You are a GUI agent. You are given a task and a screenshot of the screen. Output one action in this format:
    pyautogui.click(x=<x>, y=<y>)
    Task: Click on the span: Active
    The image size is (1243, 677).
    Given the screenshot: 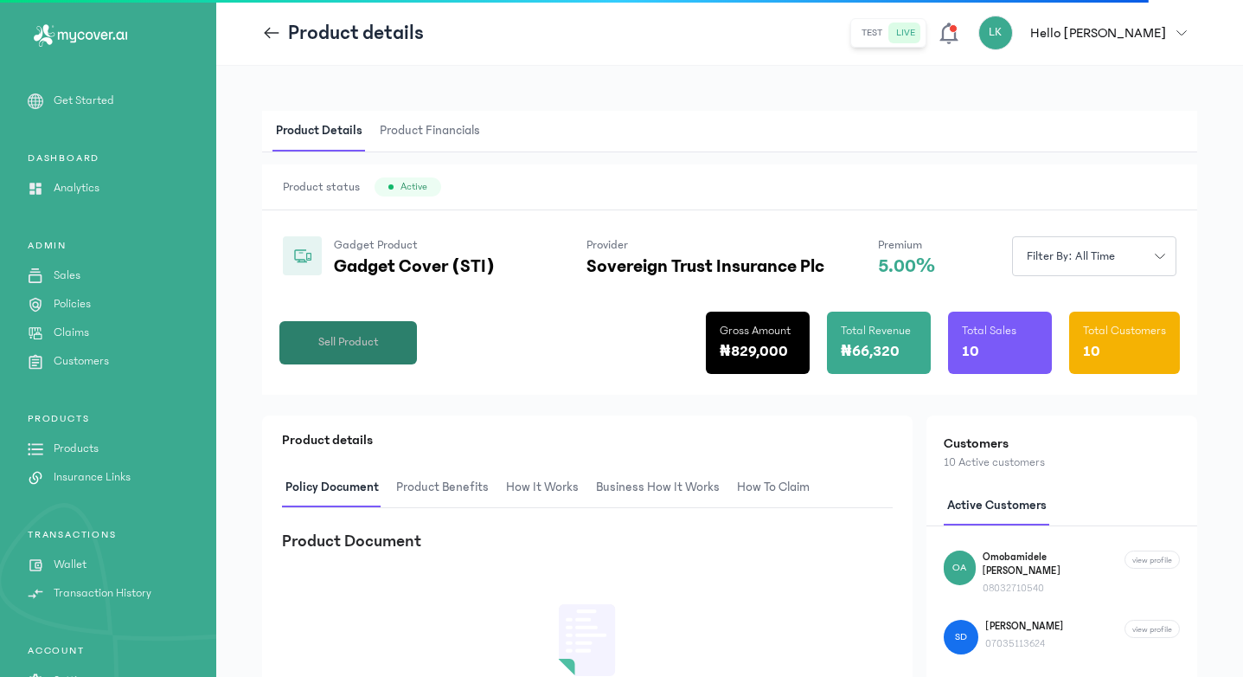 What is the action you would take?
    pyautogui.click(x=414, y=187)
    